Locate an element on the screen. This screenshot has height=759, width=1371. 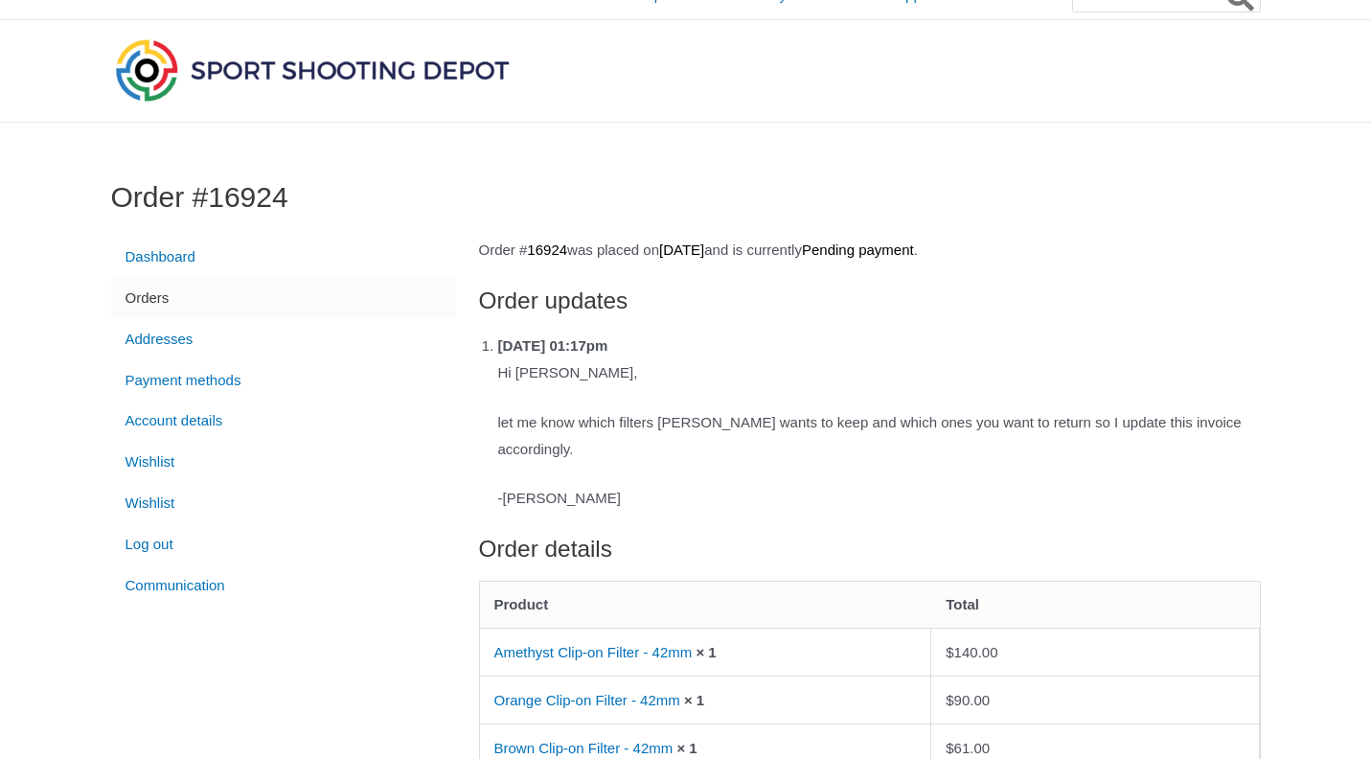
h1: Order #16924 is located at coordinates (686, 197).